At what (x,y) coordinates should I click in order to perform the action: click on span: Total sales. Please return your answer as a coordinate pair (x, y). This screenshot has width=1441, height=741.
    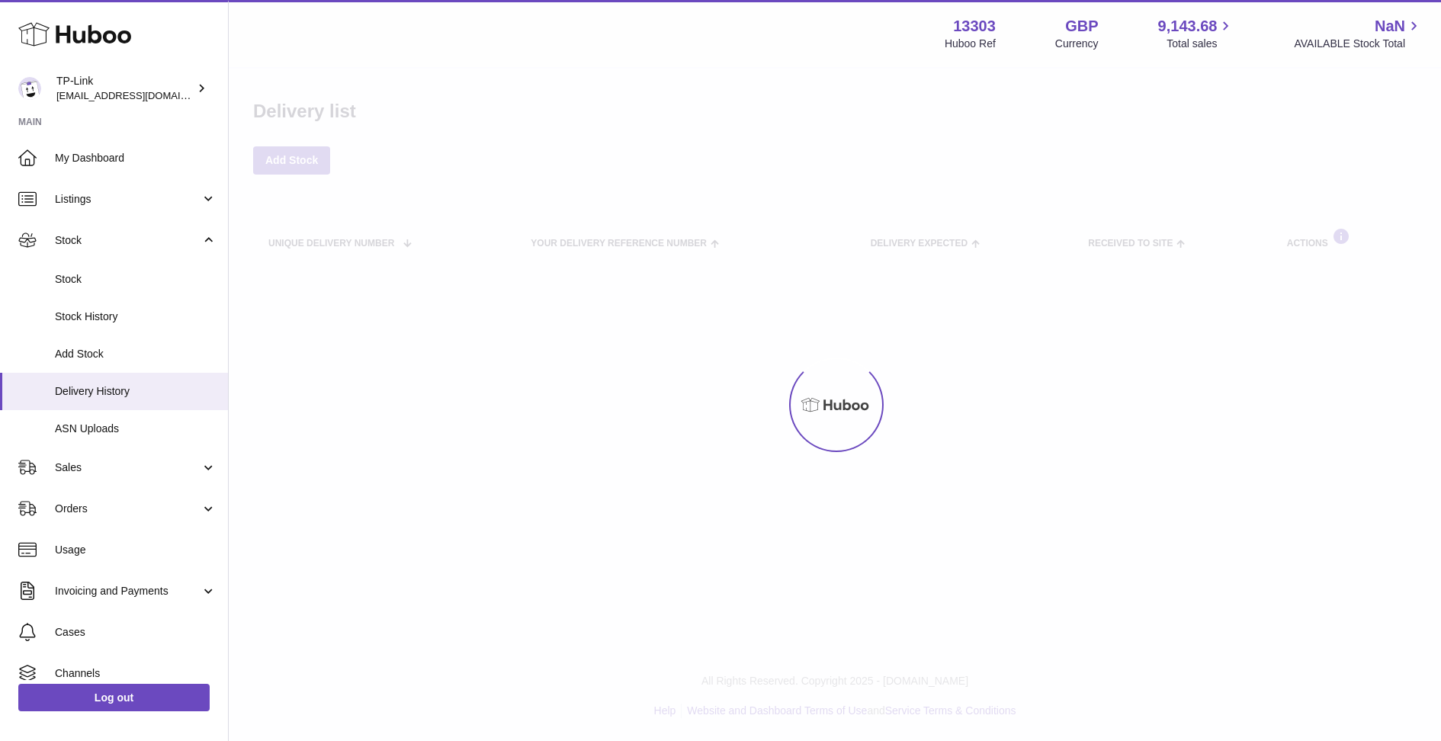
    Looking at the image, I should click on (1200, 43).